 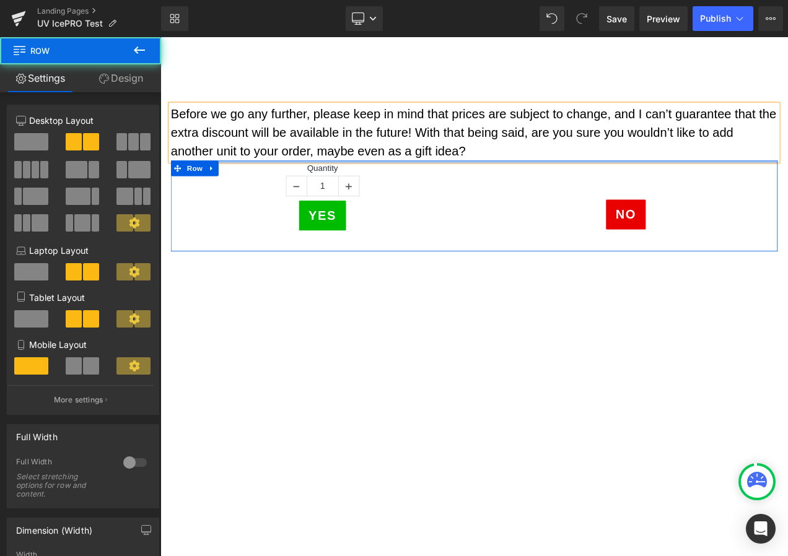 What do you see at coordinates (582, 19) in the screenshot?
I see `button: Redo` at bounding box center [582, 19].